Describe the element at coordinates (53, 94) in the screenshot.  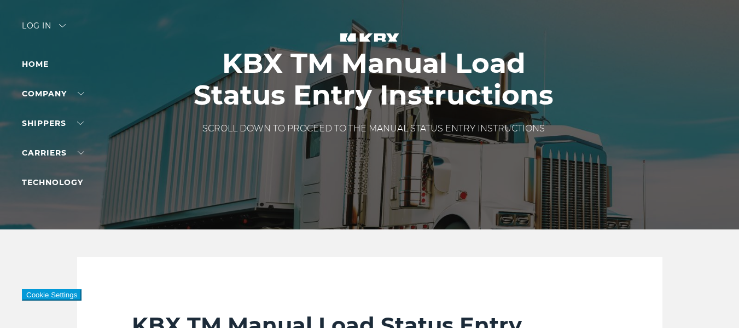
I see `a: Company` at that location.